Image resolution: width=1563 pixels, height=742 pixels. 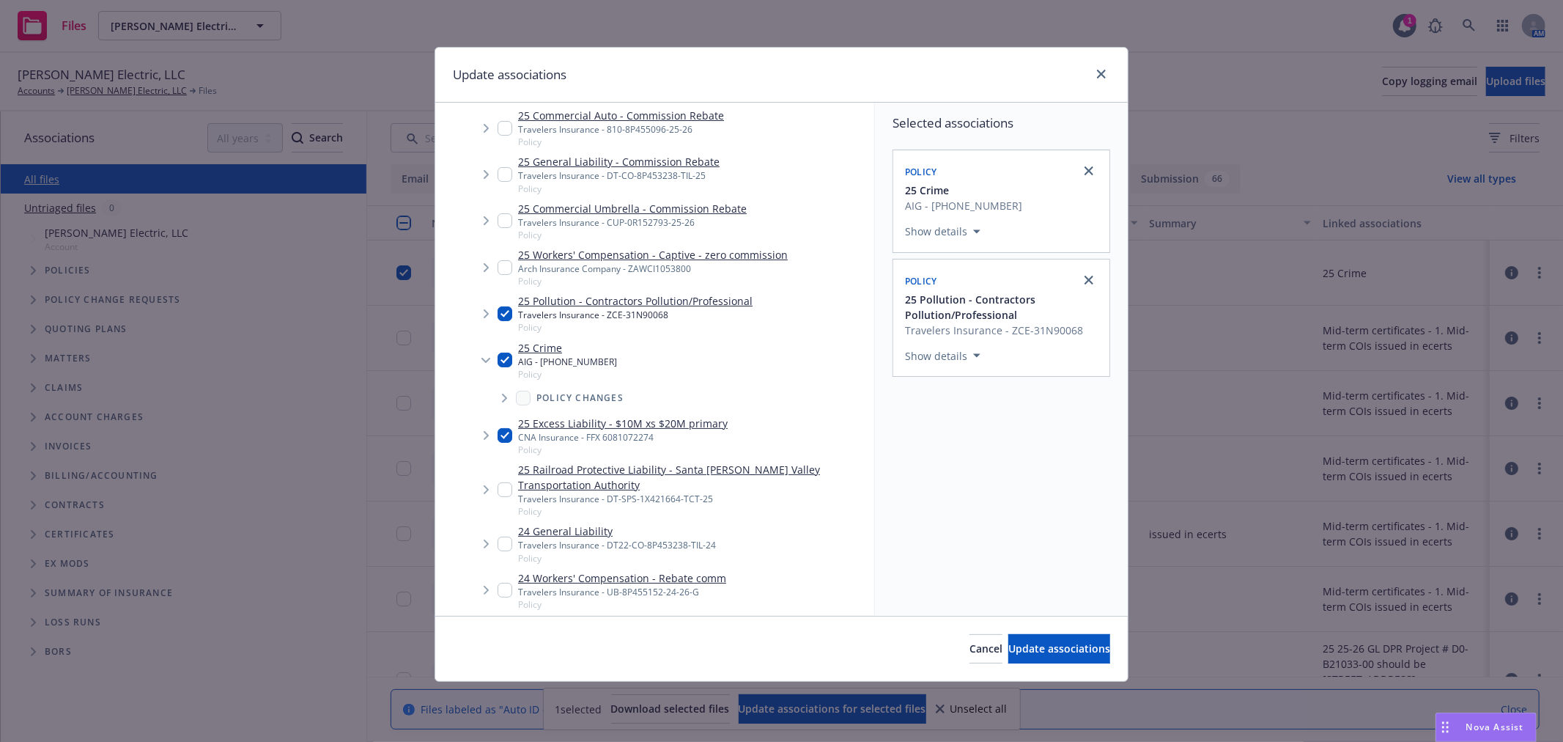 I want to click on span: Nova Assist, so click(x=1495, y=726).